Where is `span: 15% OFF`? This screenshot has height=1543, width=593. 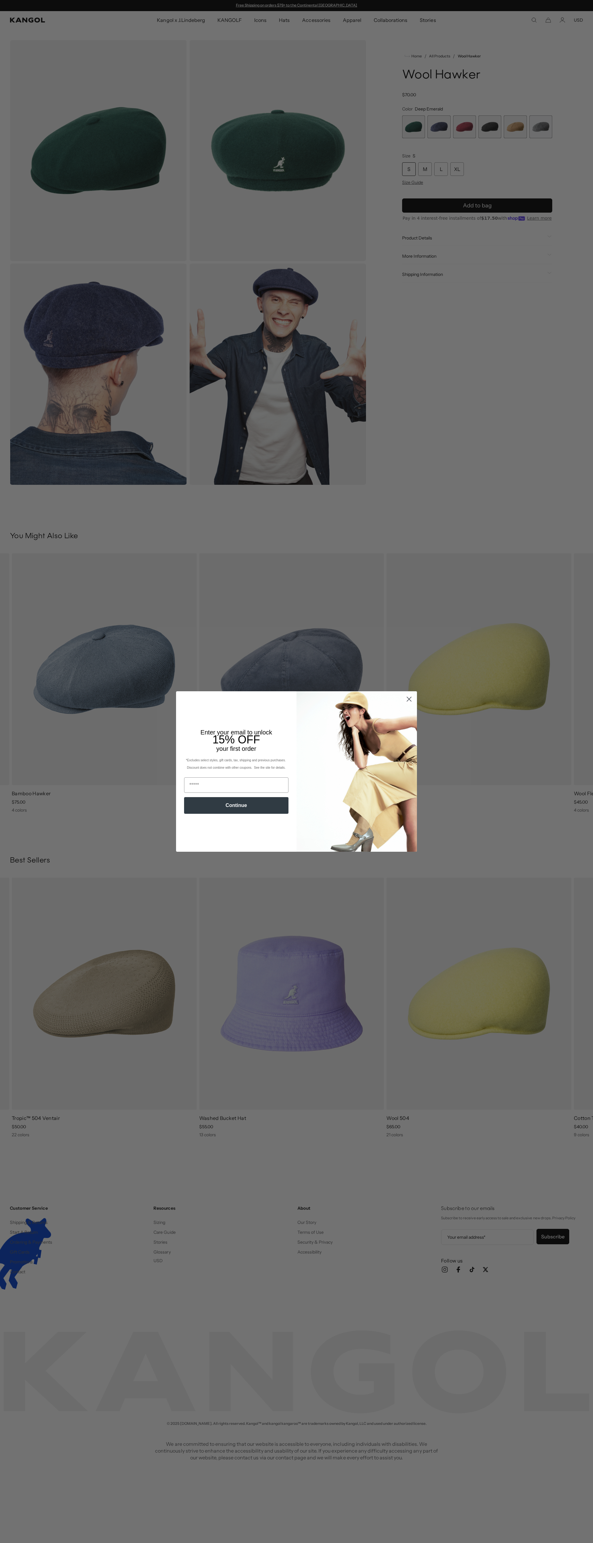
span: 15% OFF is located at coordinates (236, 740).